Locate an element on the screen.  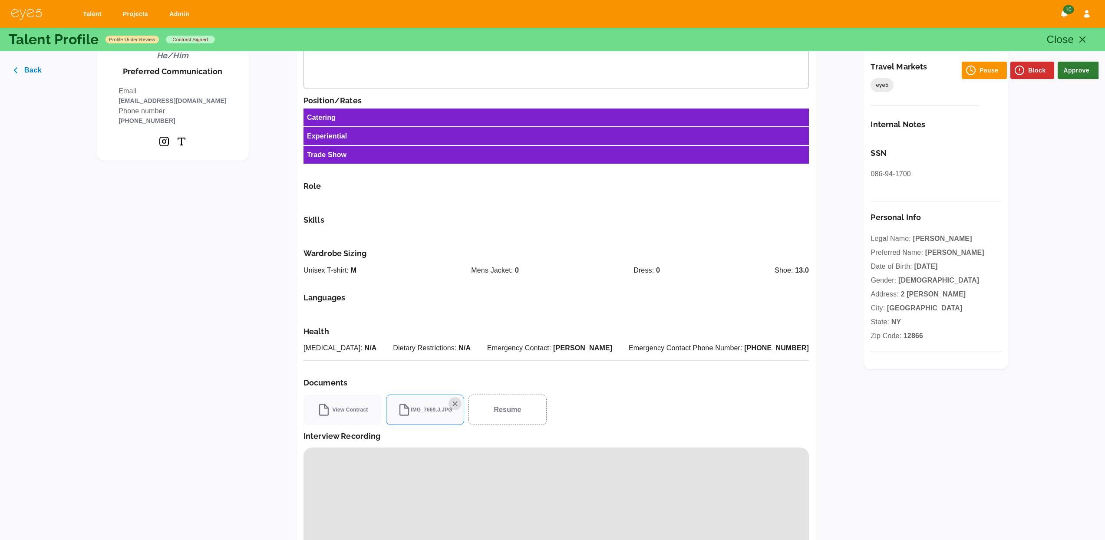
p: Emergency Contact Phone Number: is located at coordinates (718, 348).